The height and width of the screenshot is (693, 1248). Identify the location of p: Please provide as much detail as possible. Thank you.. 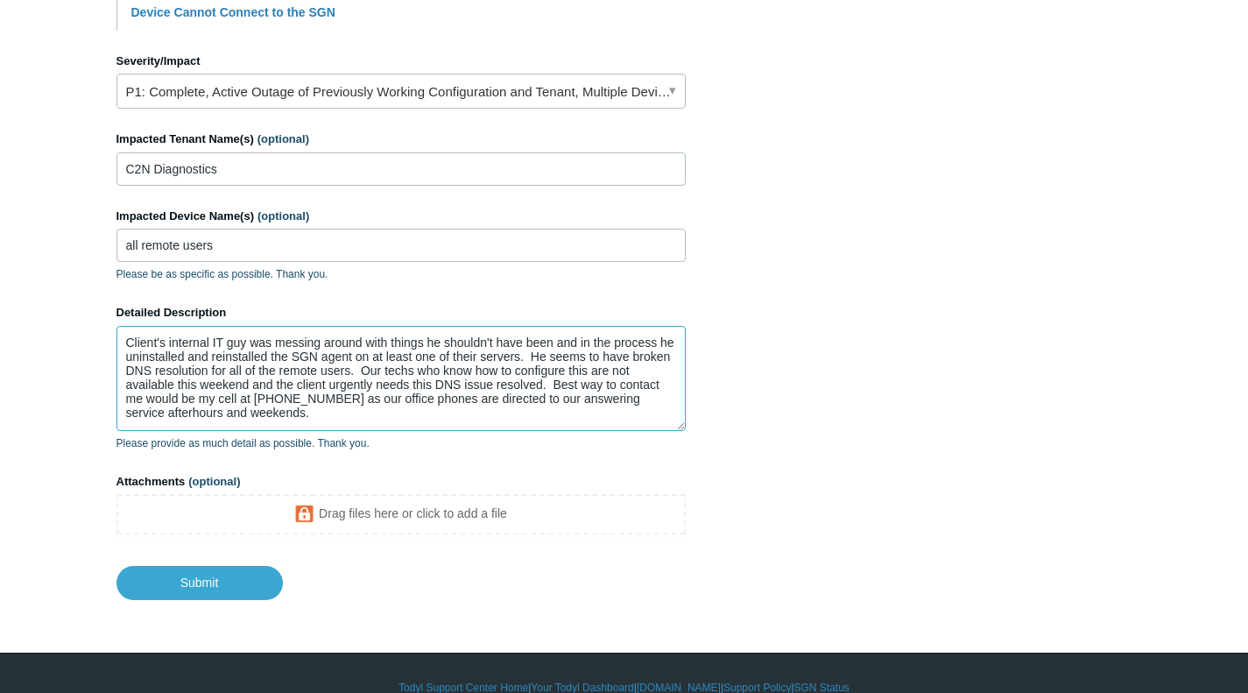
(401, 443).